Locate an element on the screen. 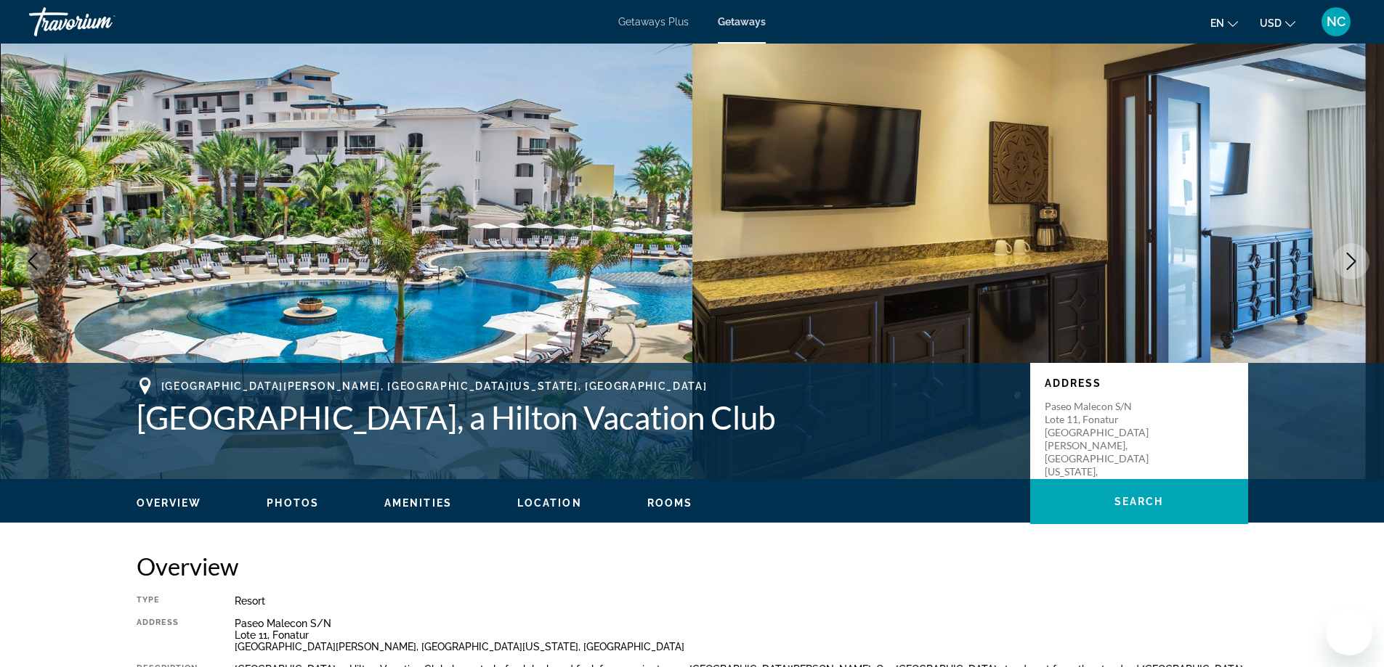  button: Location is located at coordinates (549, 503).